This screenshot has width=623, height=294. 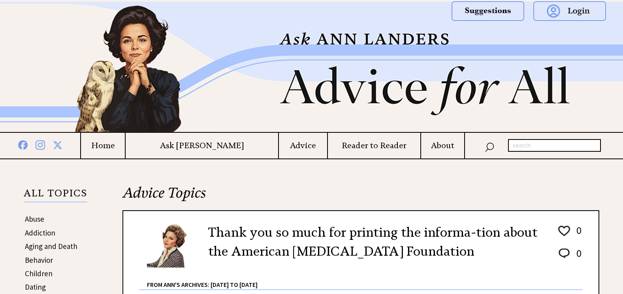 I want to click on img: message_round%202.png, so click(x=564, y=253).